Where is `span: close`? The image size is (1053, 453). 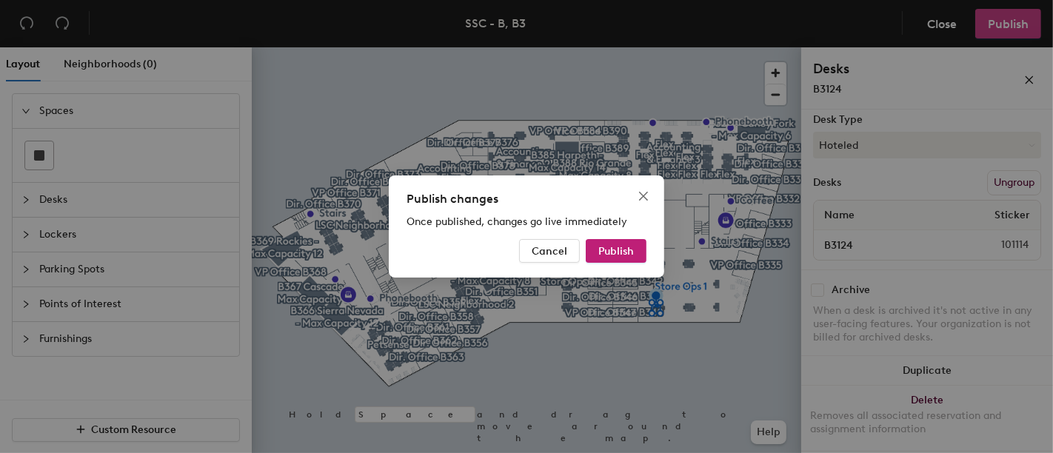
span: close is located at coordinates (644, 196).